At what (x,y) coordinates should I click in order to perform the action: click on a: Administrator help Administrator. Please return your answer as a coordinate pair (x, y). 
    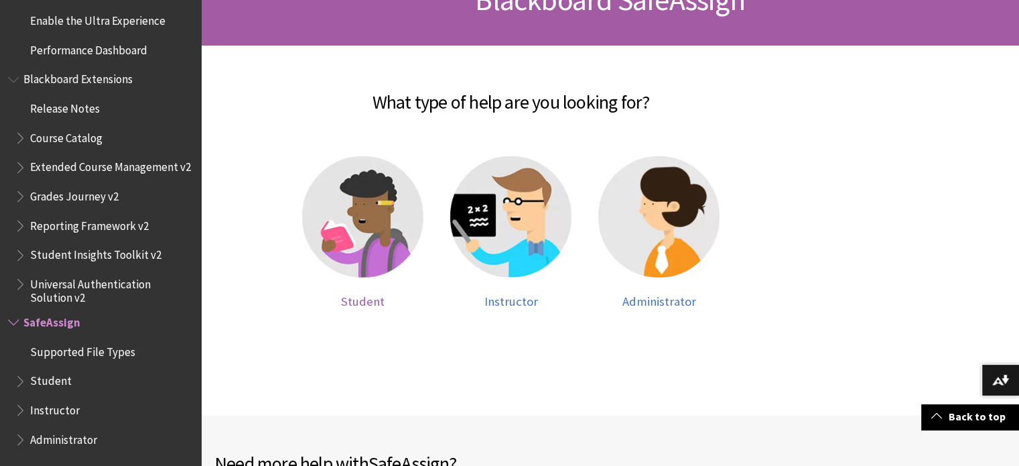
    Looking at the image, I should click on (659, 232).